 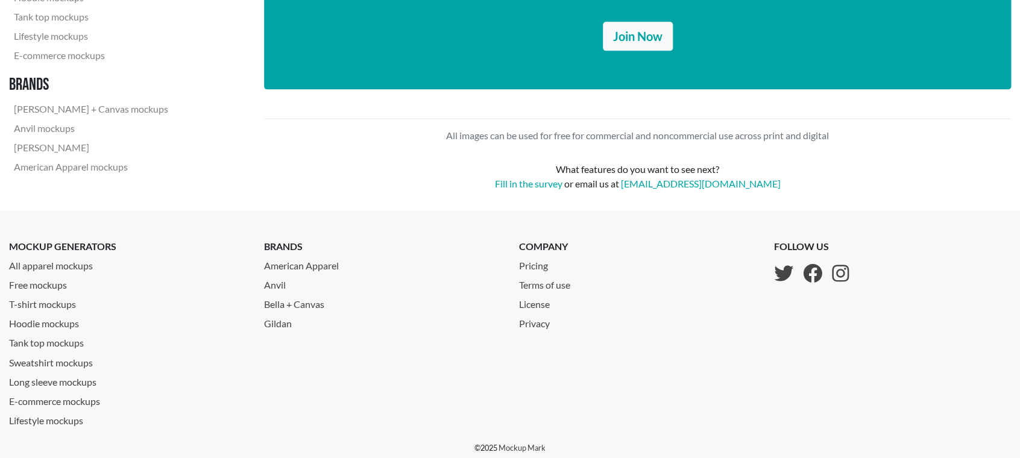 I want to click on a: Hoodie mockups, so click(x=127, y=321).